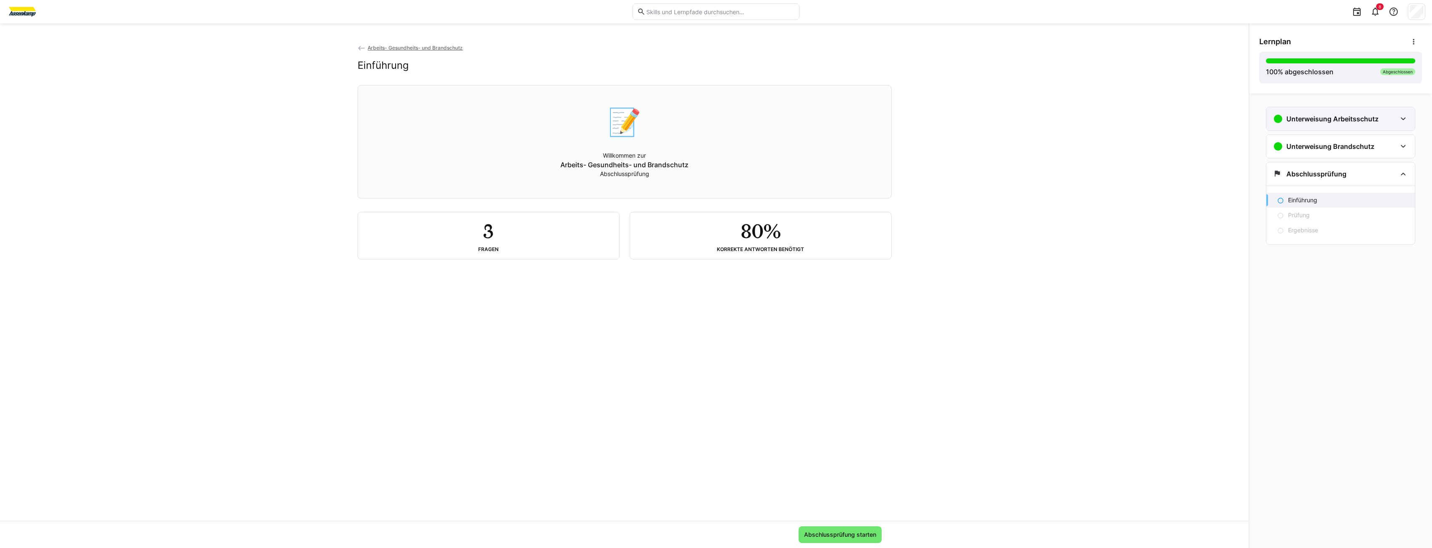 The image size is (1432, 548). Describe the element at coordinates (1332, 119) in the screenshot. I see `h3: Unterweisung Arbeitsschutz` at that location.